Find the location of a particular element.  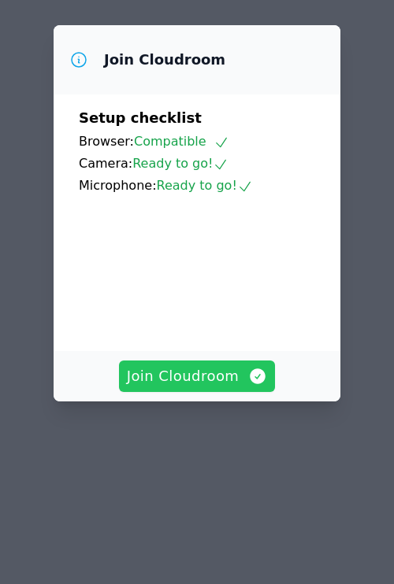

span: Browser: is located at coordinates (106, 141).